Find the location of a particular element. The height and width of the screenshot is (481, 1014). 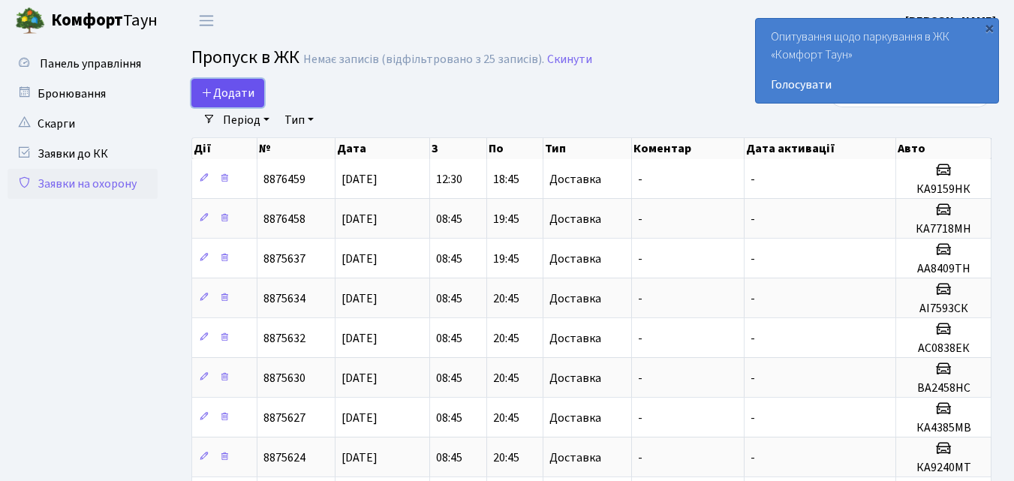

th: По is located at coordinates (515, 149).